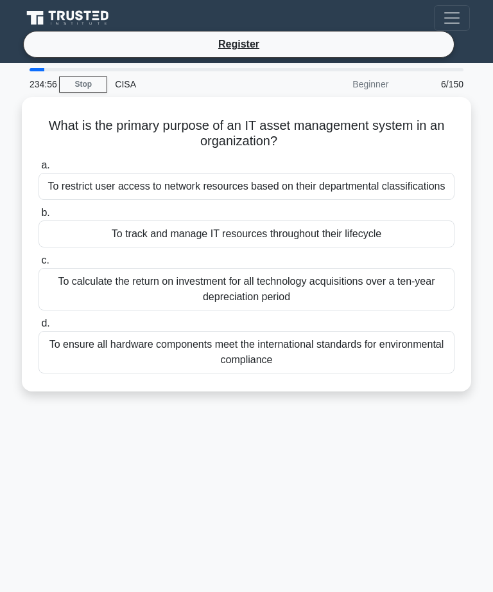  What do you see at coordinates (45, 212) in the screenshot?
I see `span: b.` at bounding box center [45, 212].